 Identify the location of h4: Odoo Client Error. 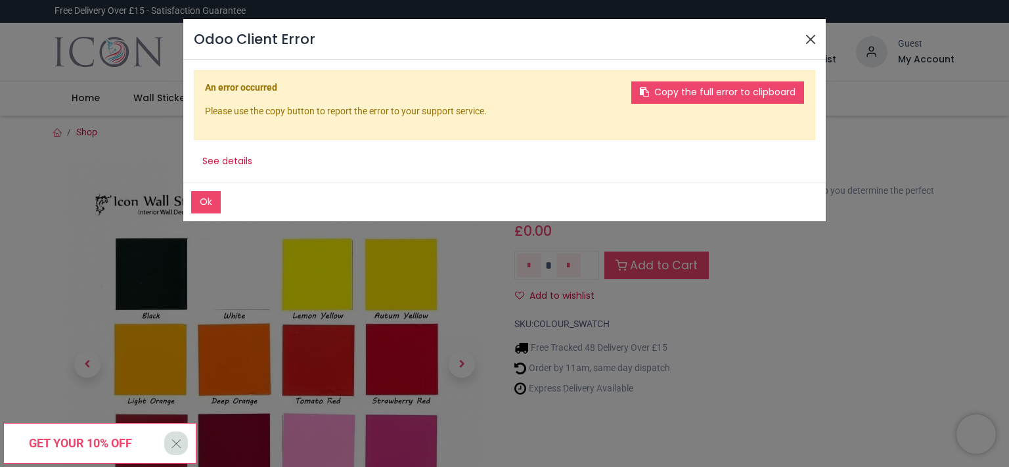
(254, 39).